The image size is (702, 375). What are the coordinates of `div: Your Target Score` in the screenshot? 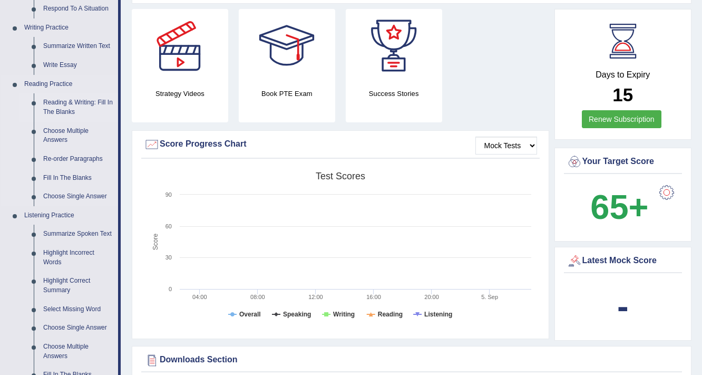 It's located at (623, 162).